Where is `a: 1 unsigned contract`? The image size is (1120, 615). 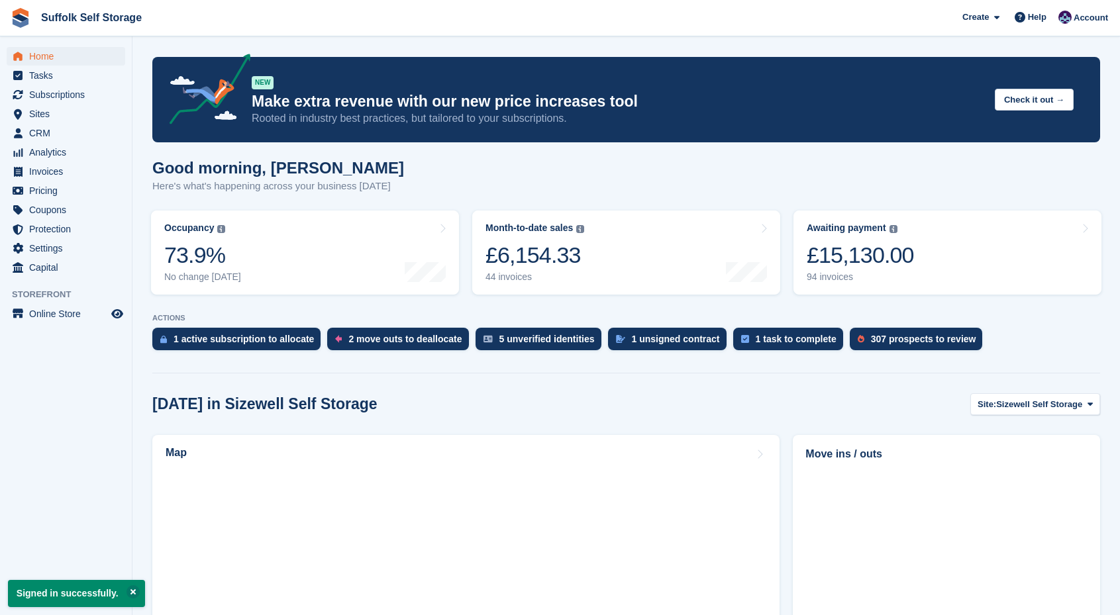 a: 1 unsigned contract is located at coordinates (670, 342).